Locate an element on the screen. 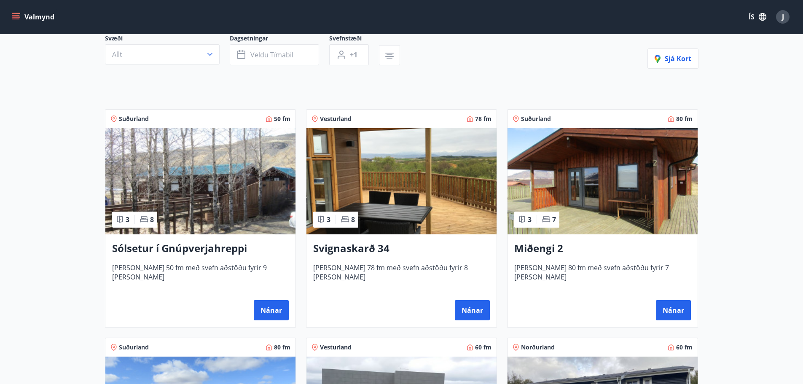 The image size is (803, 384). button: ÍS is located at coordinates (757, 17).